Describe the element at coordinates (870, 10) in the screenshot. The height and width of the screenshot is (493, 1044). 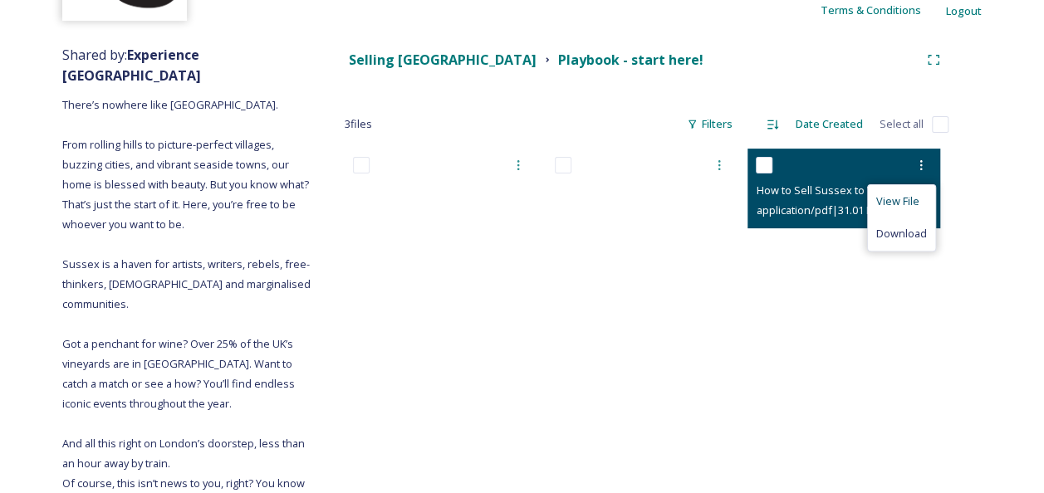
I see `span: Terms & Conditions` at that location.